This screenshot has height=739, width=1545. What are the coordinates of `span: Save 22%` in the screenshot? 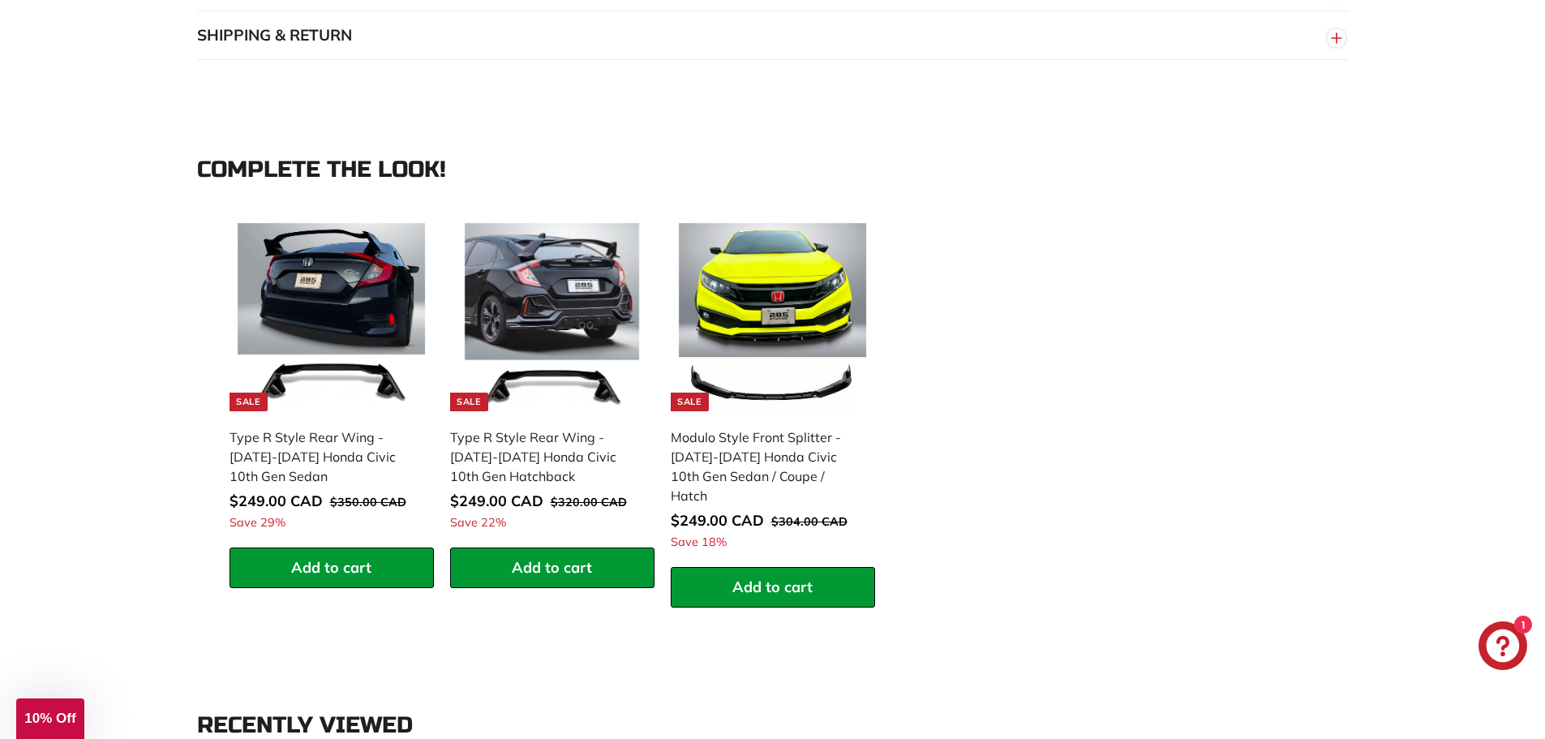 It's located at (478, 523).